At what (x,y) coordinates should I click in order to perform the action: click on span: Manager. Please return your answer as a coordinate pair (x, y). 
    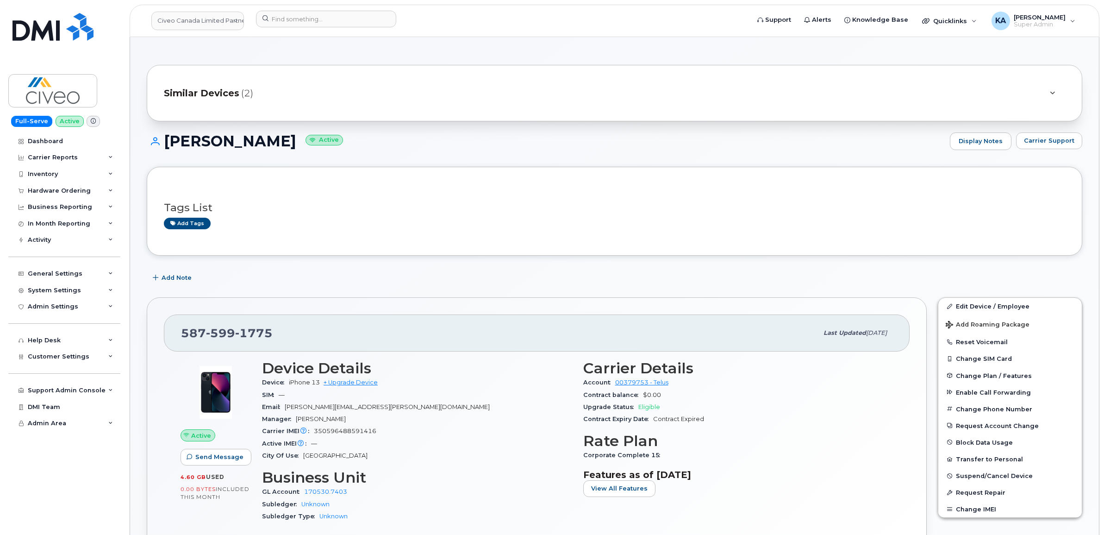
    Looking at the image, I should click on (279, 418).